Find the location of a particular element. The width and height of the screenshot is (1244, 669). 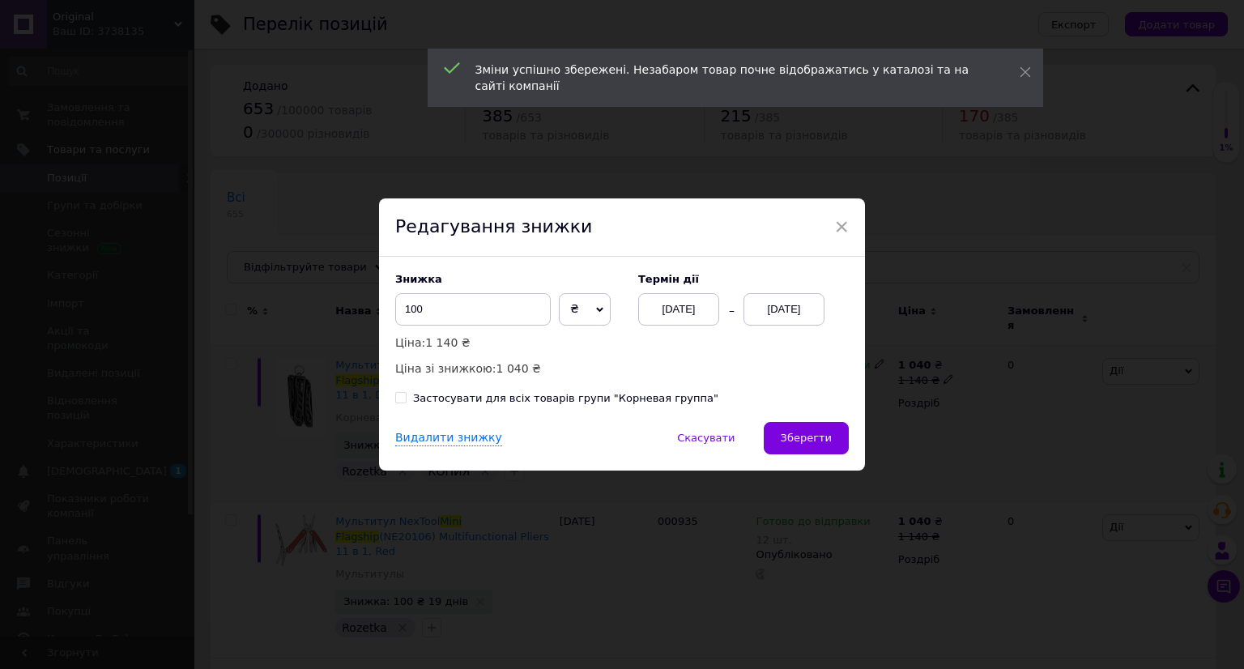

span: Зберегти is located at coordinates (806, 437).